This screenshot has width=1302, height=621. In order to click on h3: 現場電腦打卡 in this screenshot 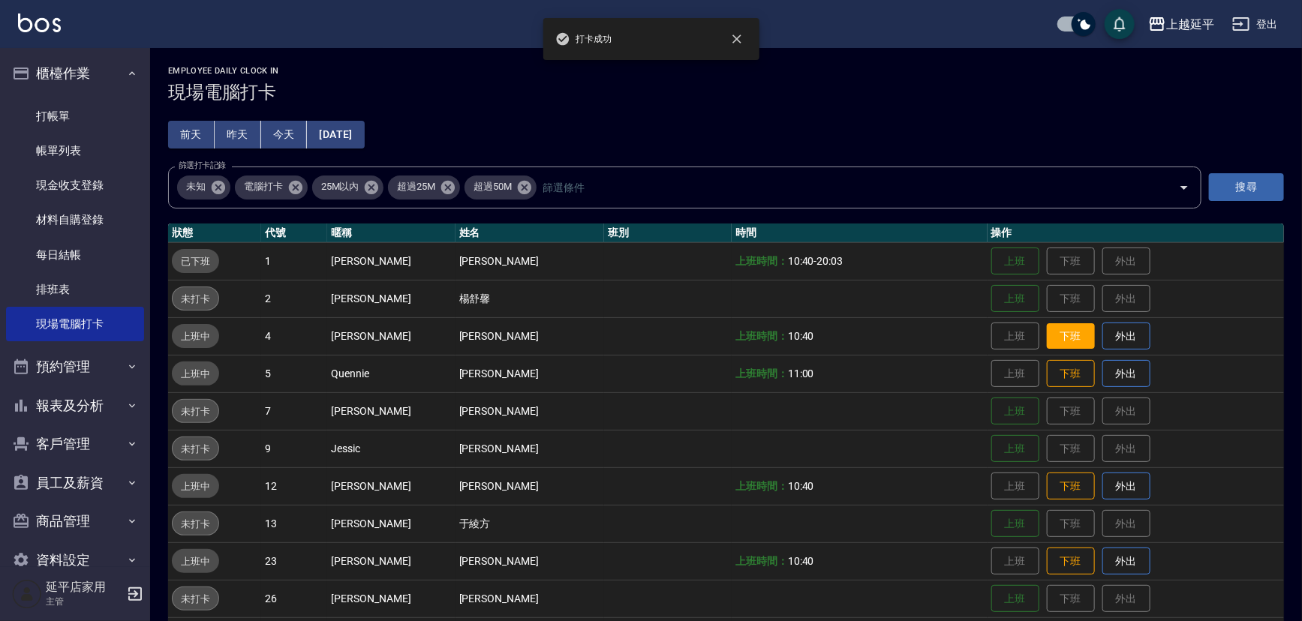, I will do `click(725, 92)`.